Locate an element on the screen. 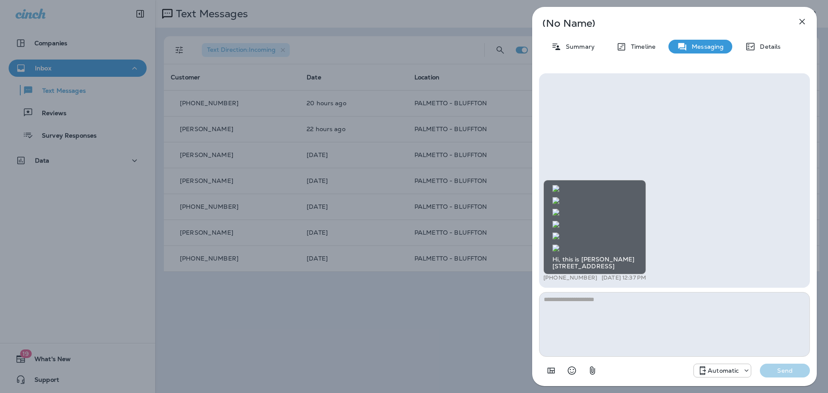  button: Select an emoji is located at coordinates (572, 371).